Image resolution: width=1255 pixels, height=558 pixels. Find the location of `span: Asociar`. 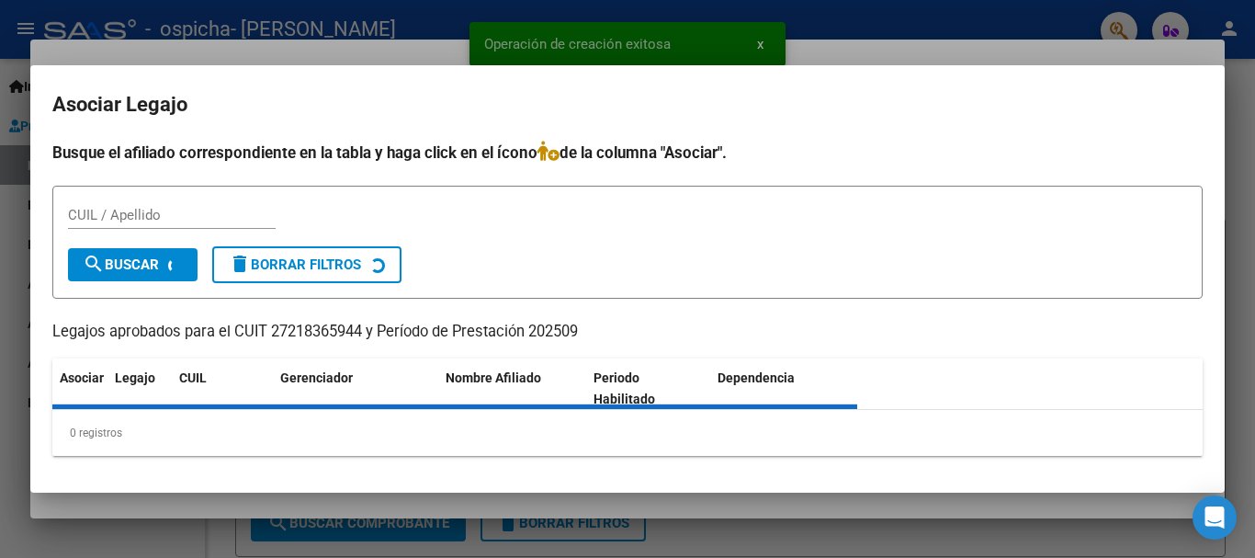

span: Asociar is located at coordinates (82, 378).